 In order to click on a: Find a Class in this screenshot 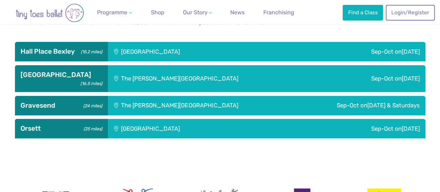, I will do `click(363, 13)`.